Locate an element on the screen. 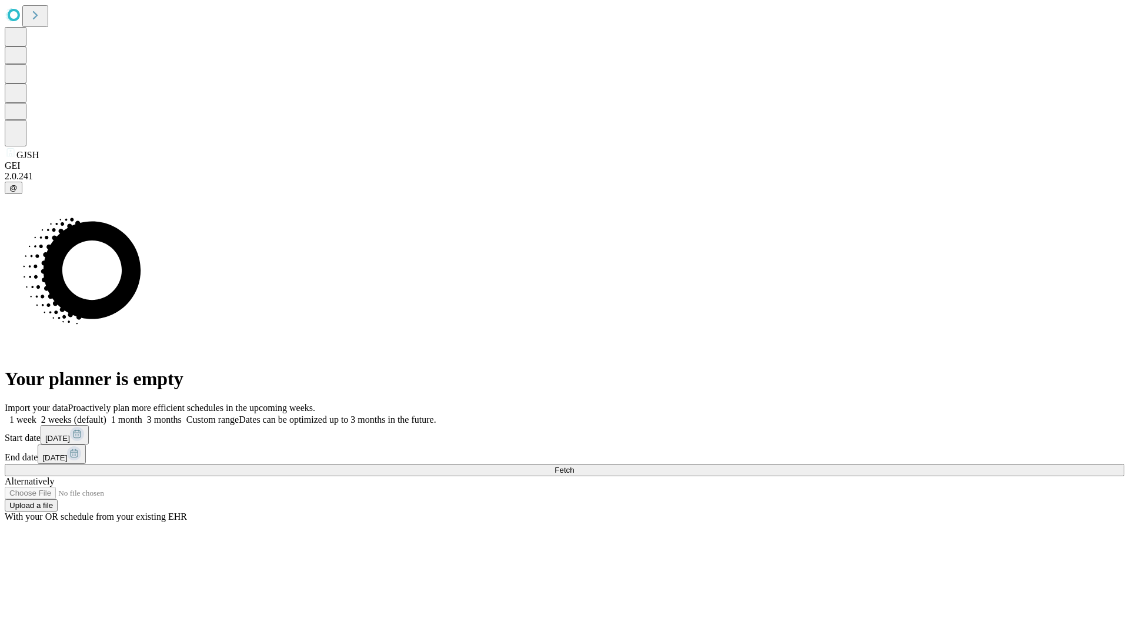 The width and height of the screenshot is (1129, 635). span: 3 months is located at coordinates (164, 419).